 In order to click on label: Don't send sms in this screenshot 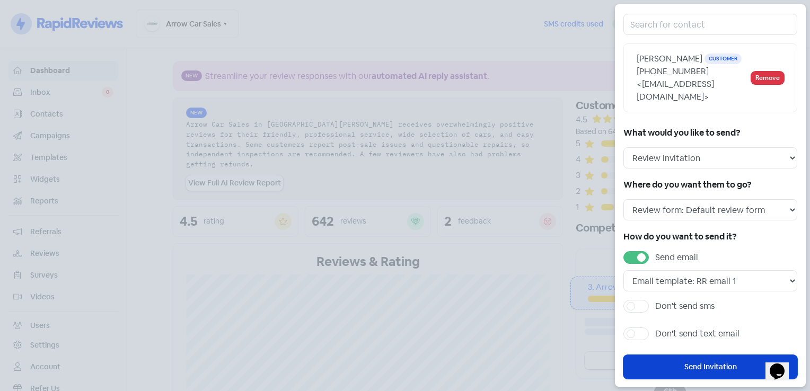, I will do `click(685, 306)`.